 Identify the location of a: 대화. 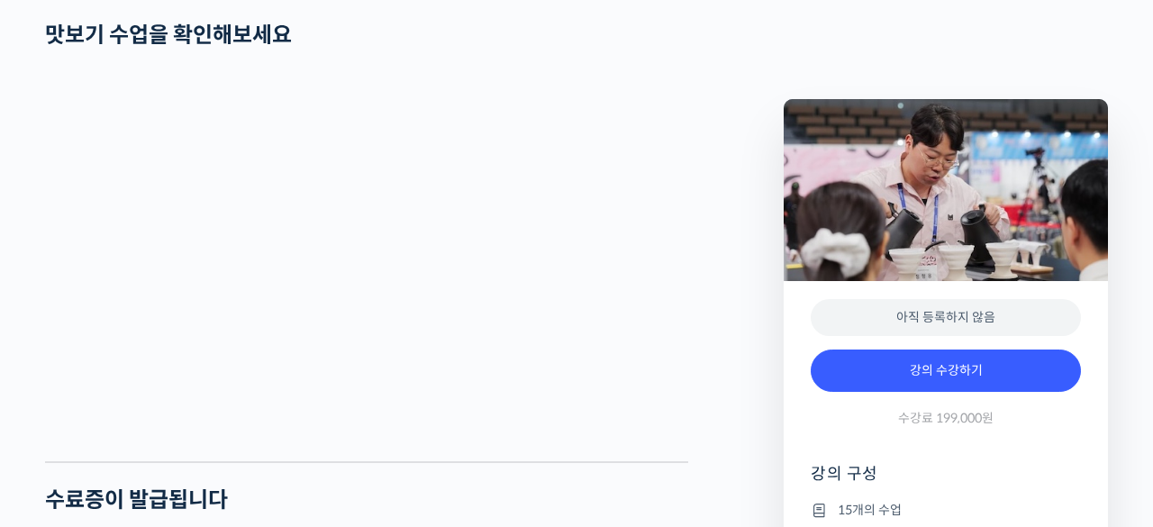
(176, 400).